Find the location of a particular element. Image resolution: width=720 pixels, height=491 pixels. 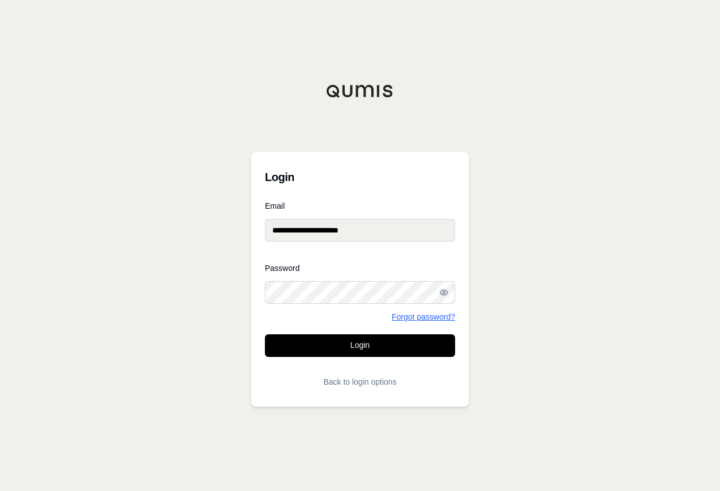

button: Back to login options is located at coordinates (360, 382).